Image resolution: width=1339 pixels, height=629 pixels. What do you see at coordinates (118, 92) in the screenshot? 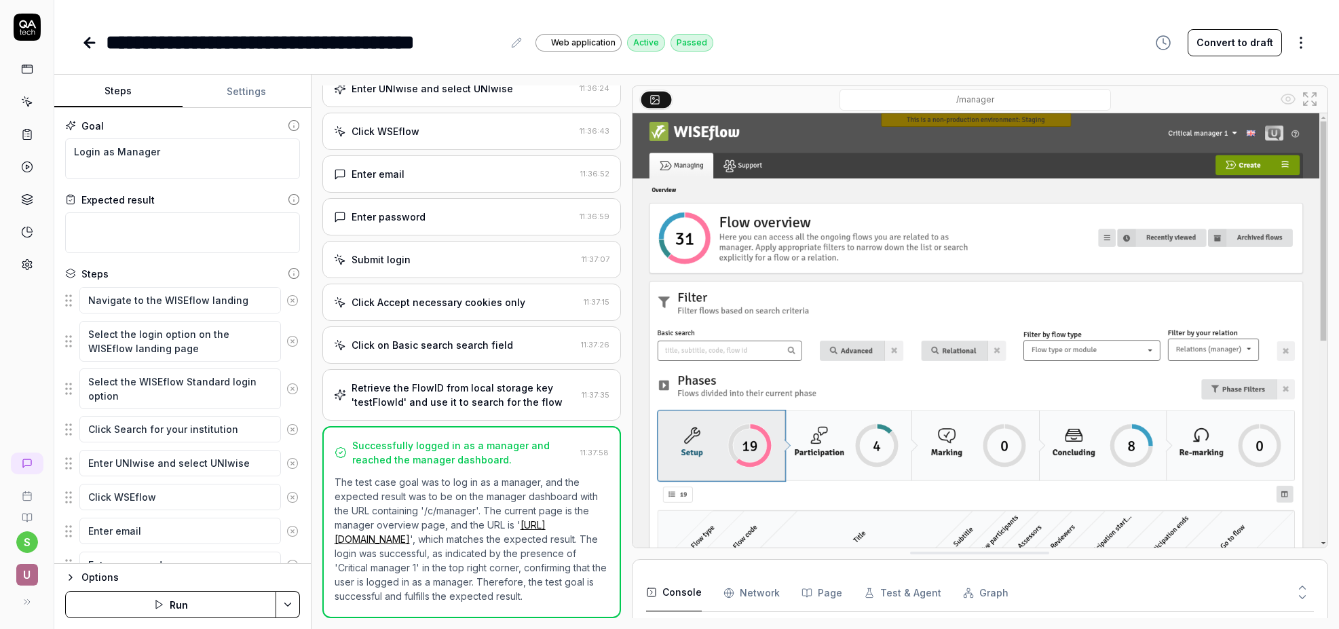
I see `button: Steps` at bounding box center [118, 92].